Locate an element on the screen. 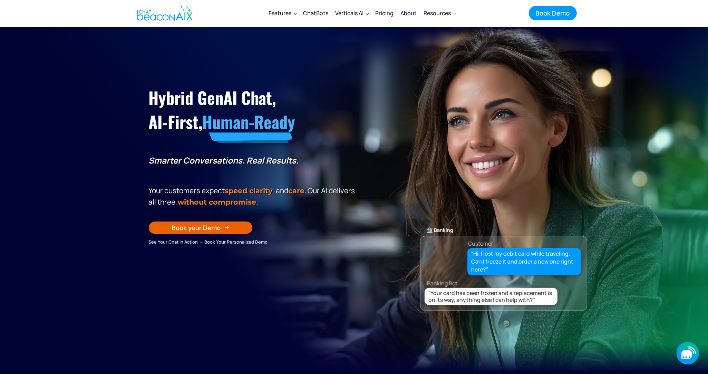 The width and height of the screenshot is (708, 374). span: without compromise is located at coordinates (217, 202).